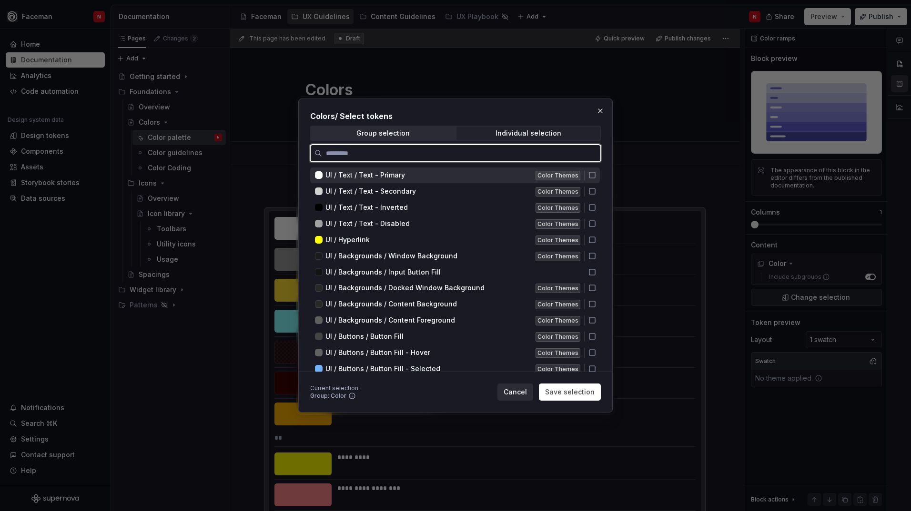  Describe the element at coordinates (570, 392) in the screenshot. I see `button: Save selection` at that location.